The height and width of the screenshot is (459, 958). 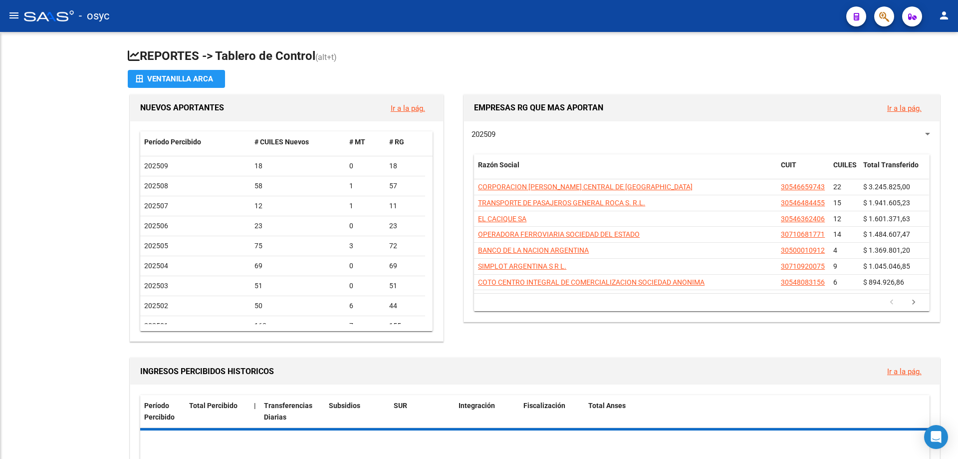 What do you see at coordinates (625, 171) in the screenshot?
I see `datatable-header-cell: Razón Social` at bounding box center [625, 171].